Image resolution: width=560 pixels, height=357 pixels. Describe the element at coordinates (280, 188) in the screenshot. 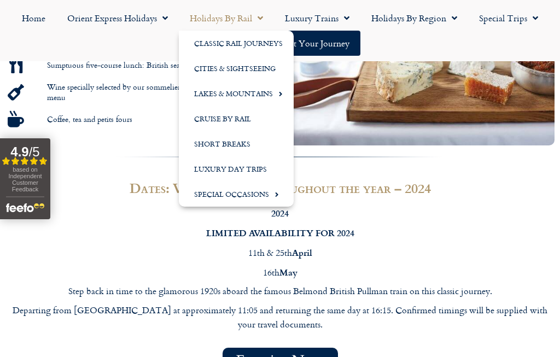

I see `strong: Dates: Various dates throughout the year – 2024` at that location.